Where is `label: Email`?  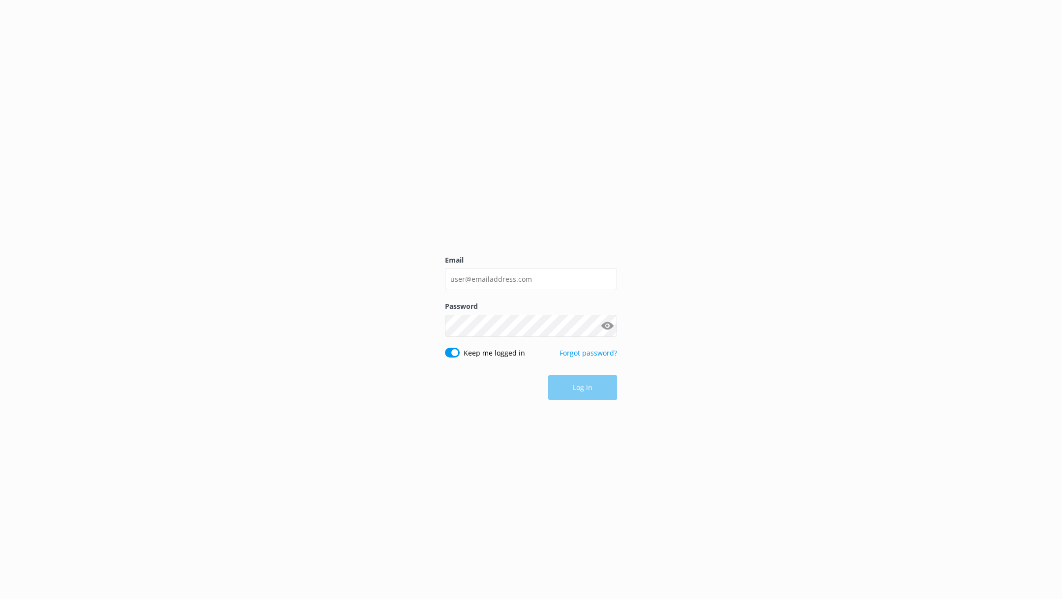 label: Email is located at coordinates (531, 260).